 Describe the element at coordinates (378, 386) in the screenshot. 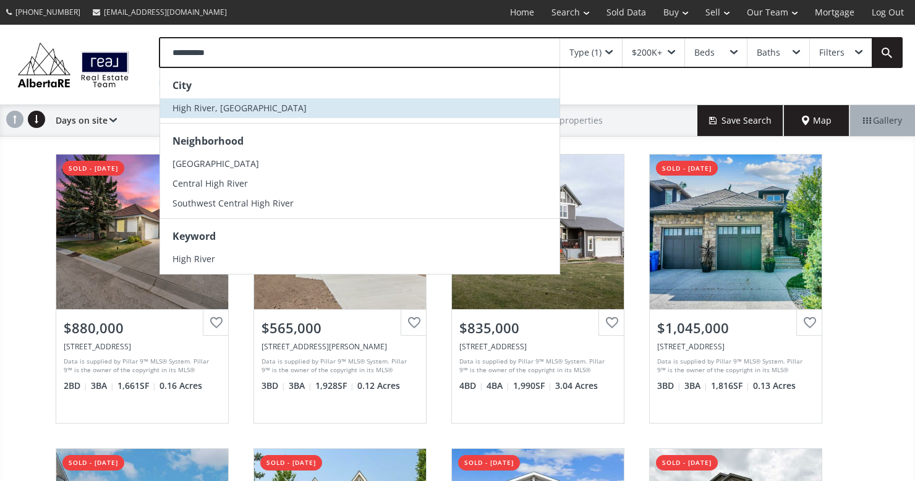

I see `span: 0.12 Acres` at that location.